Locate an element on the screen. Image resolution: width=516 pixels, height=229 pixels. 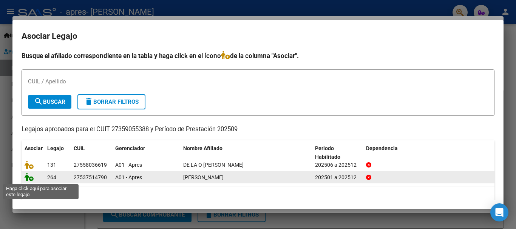
span: Nombre Afiliado is located at coordinates (203, 148).